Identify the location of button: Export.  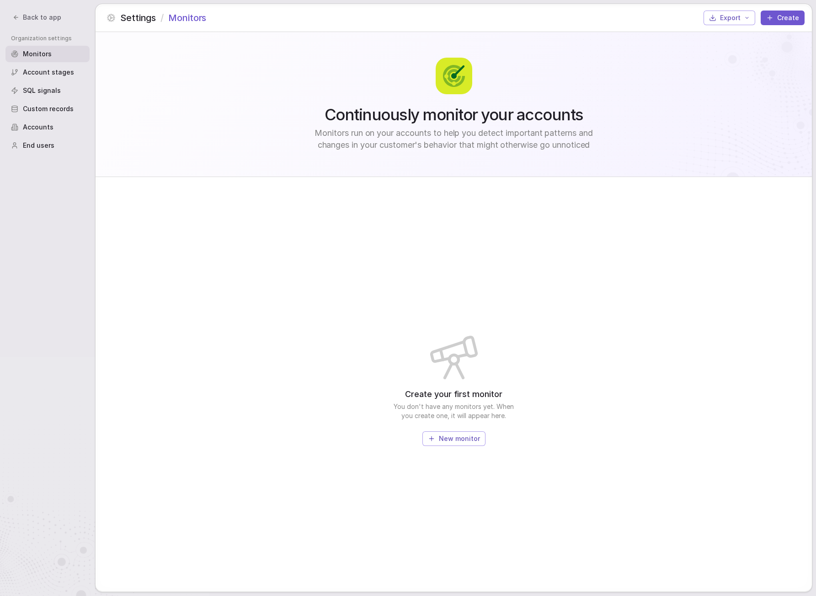
(729, 18).